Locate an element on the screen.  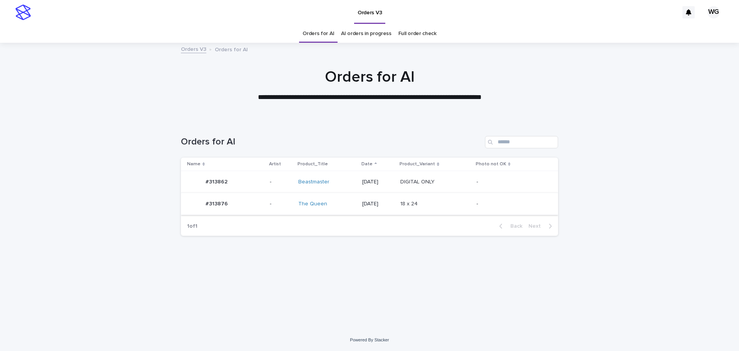
a: Beastmaster is located at coordinates (314, 182).